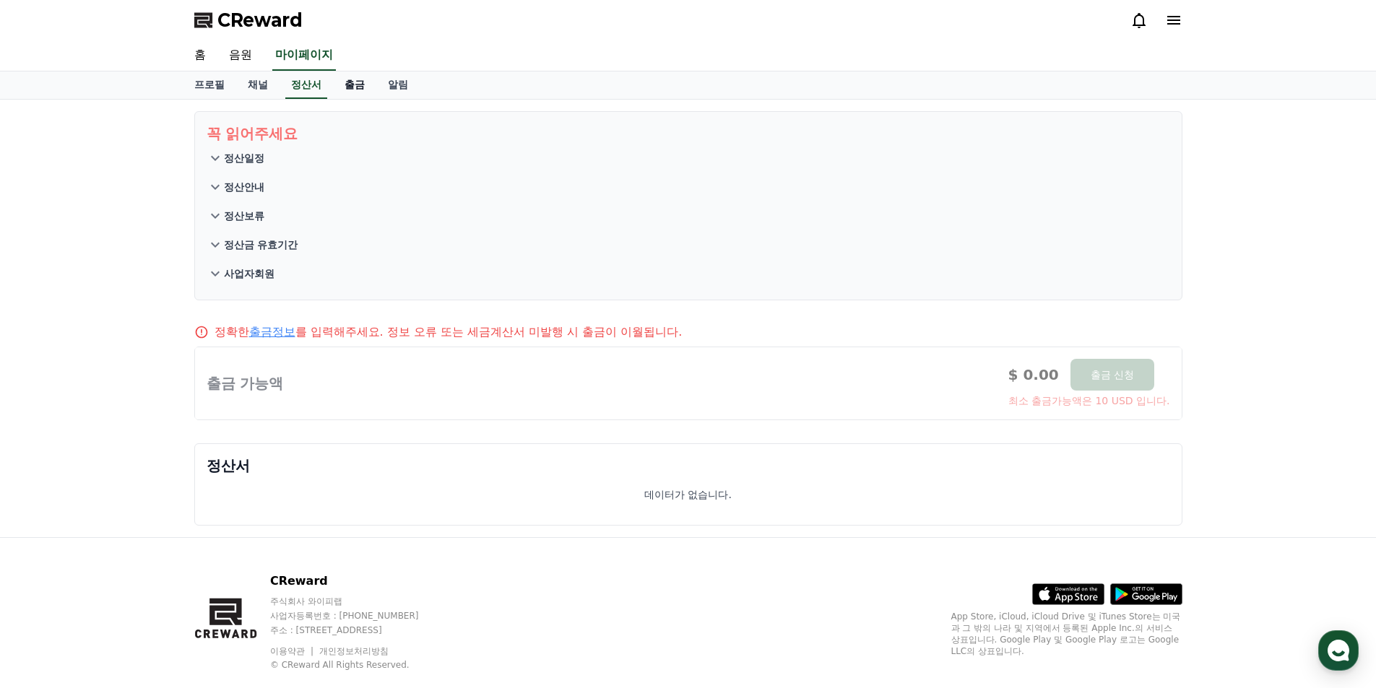 The image size is (1376, 688). I want to click on button: 정산일정, so click(688, 158).